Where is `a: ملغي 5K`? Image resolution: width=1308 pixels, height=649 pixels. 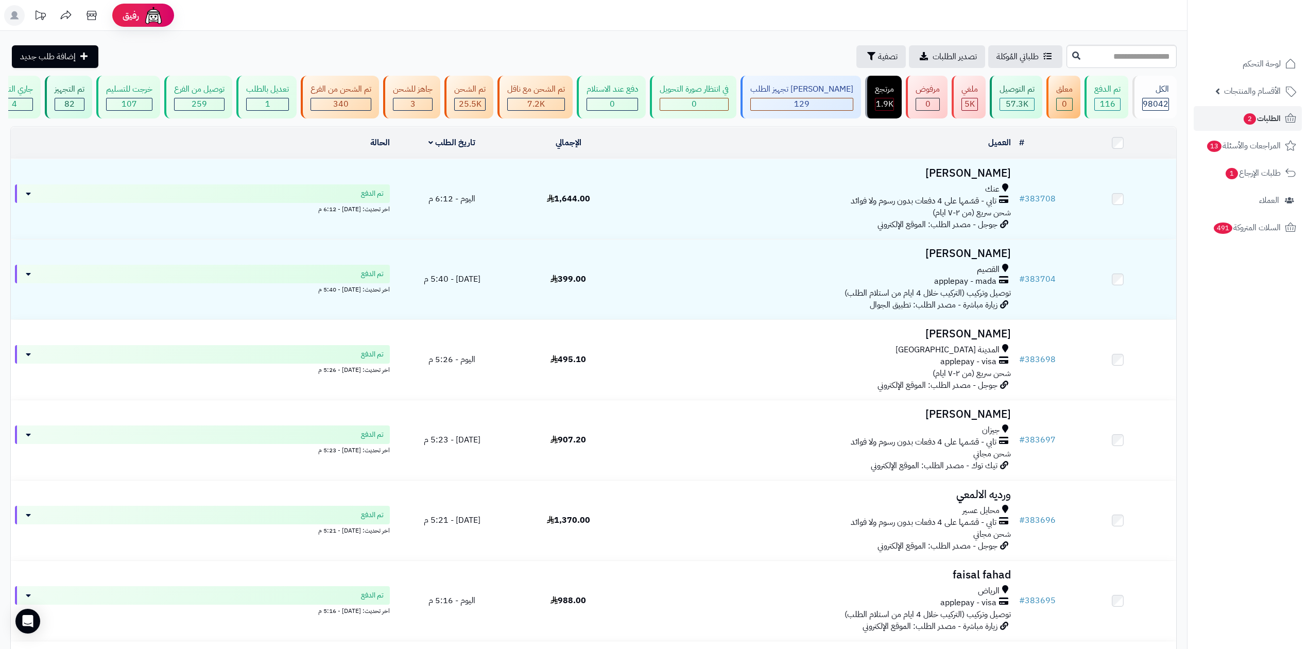 a: ملغي 5K is located at coordinates (969, 97).